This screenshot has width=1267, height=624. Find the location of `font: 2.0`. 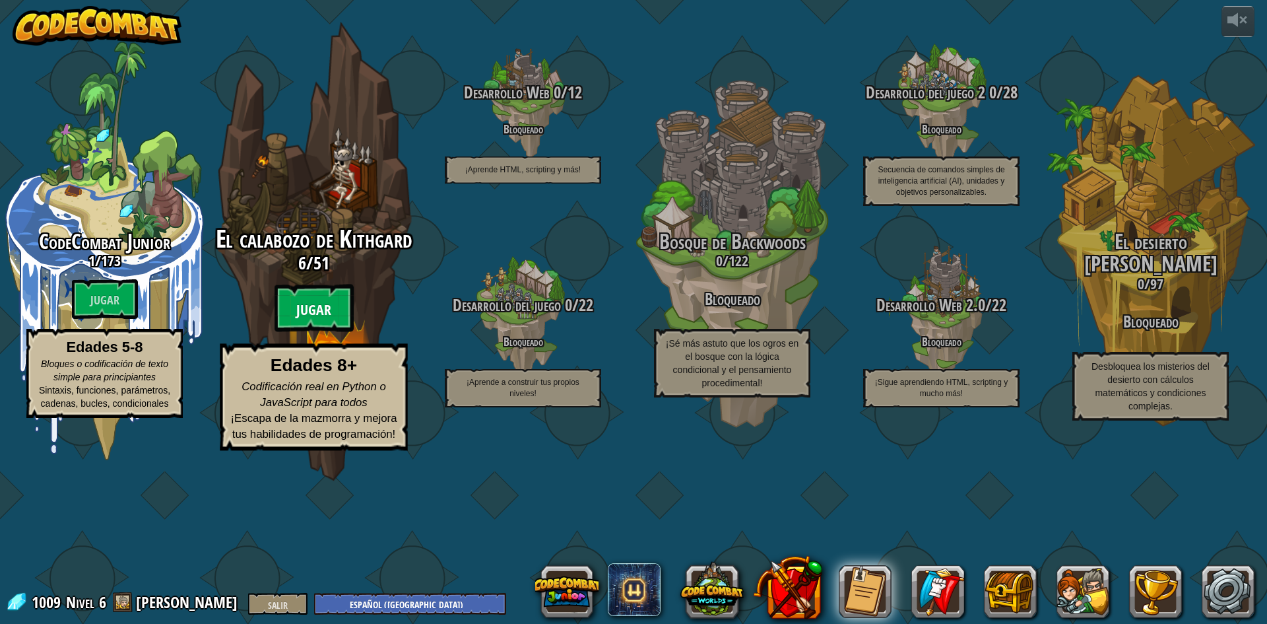

font: 2.0 is located at coordinates (975, 305).